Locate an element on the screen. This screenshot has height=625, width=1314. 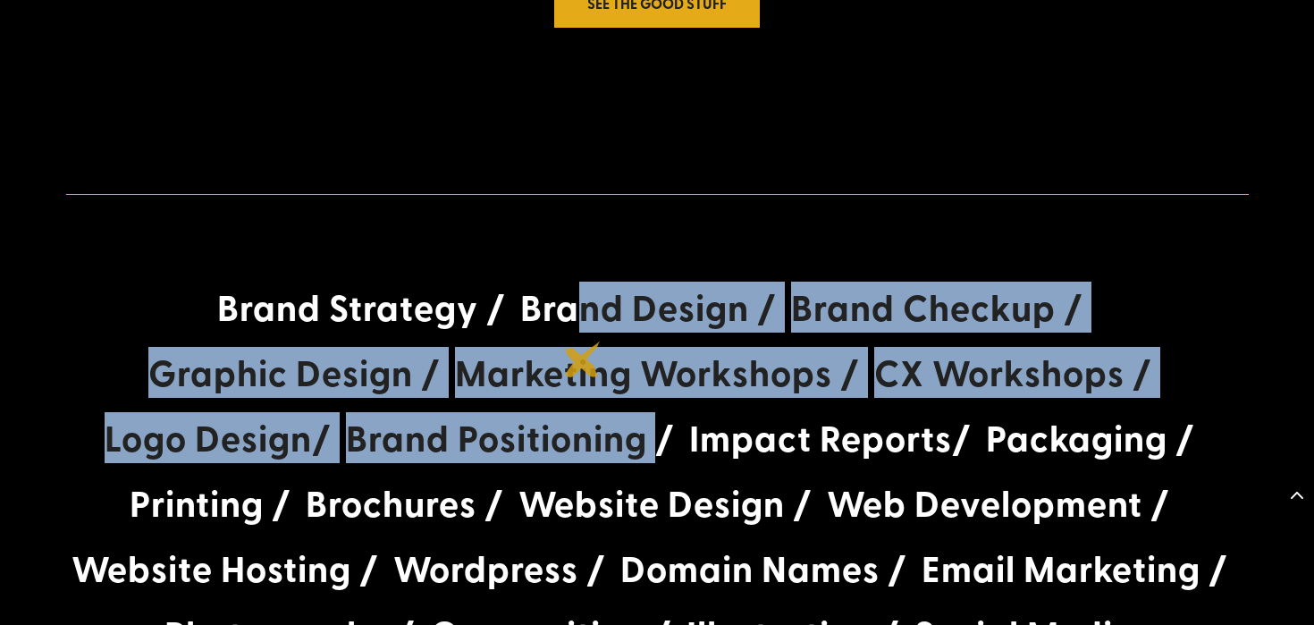
h3: Brand Design / is located at coordinates (648, 312).